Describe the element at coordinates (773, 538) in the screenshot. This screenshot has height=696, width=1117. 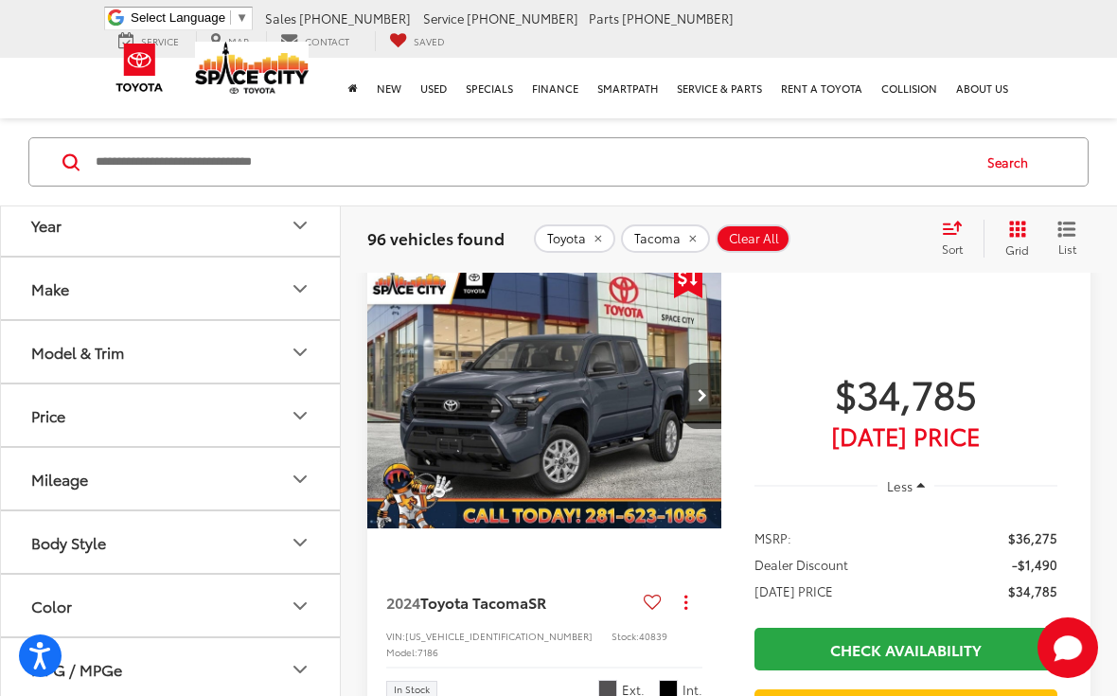
I see `span: MSRP:` at that location.